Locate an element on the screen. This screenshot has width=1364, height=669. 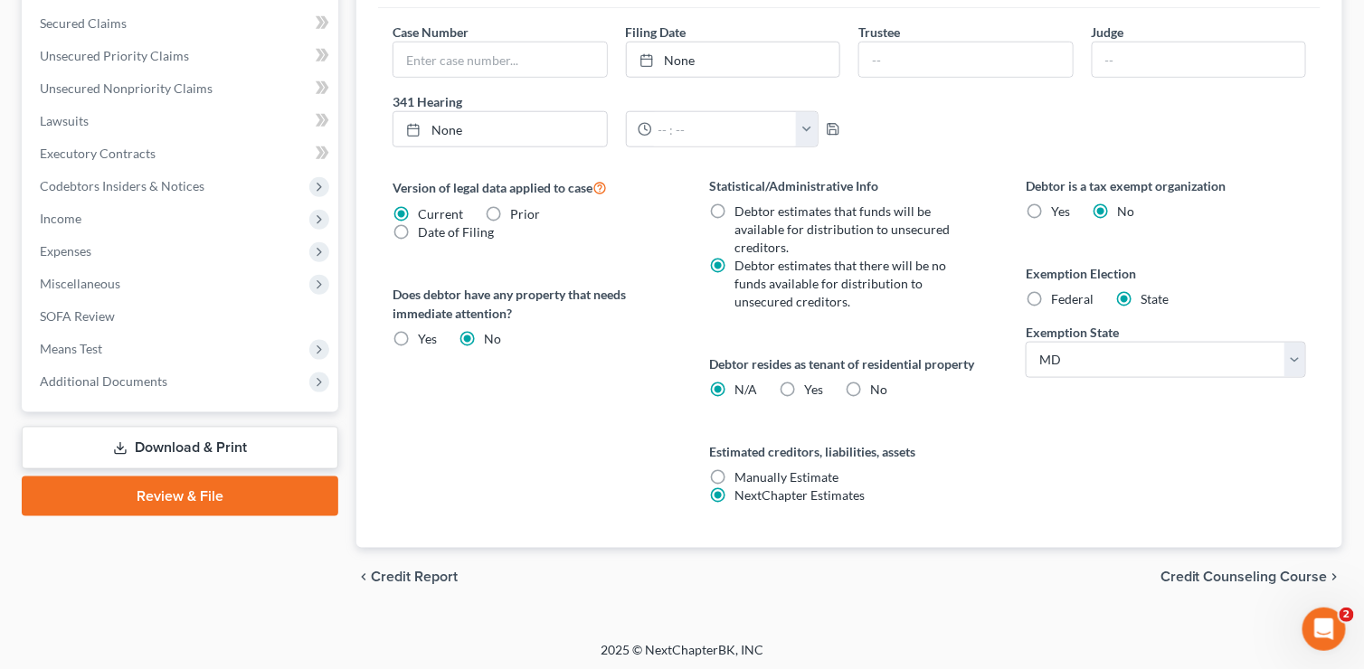
label: Case Number is located at coordinates (431, 32).